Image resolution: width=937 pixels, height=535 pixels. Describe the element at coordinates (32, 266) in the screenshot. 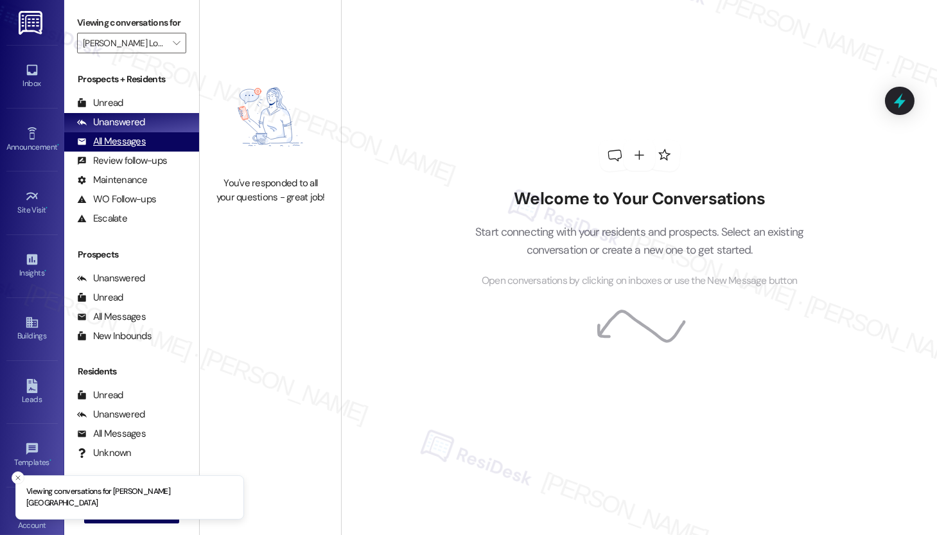

I see `a: Insights •` at that location.